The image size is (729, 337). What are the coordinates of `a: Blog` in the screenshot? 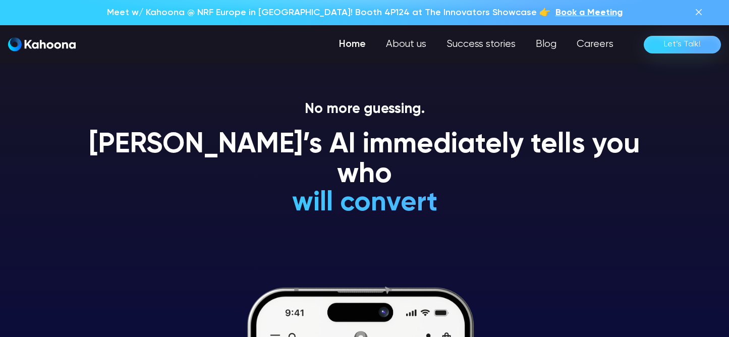 It's located at (546, 44).